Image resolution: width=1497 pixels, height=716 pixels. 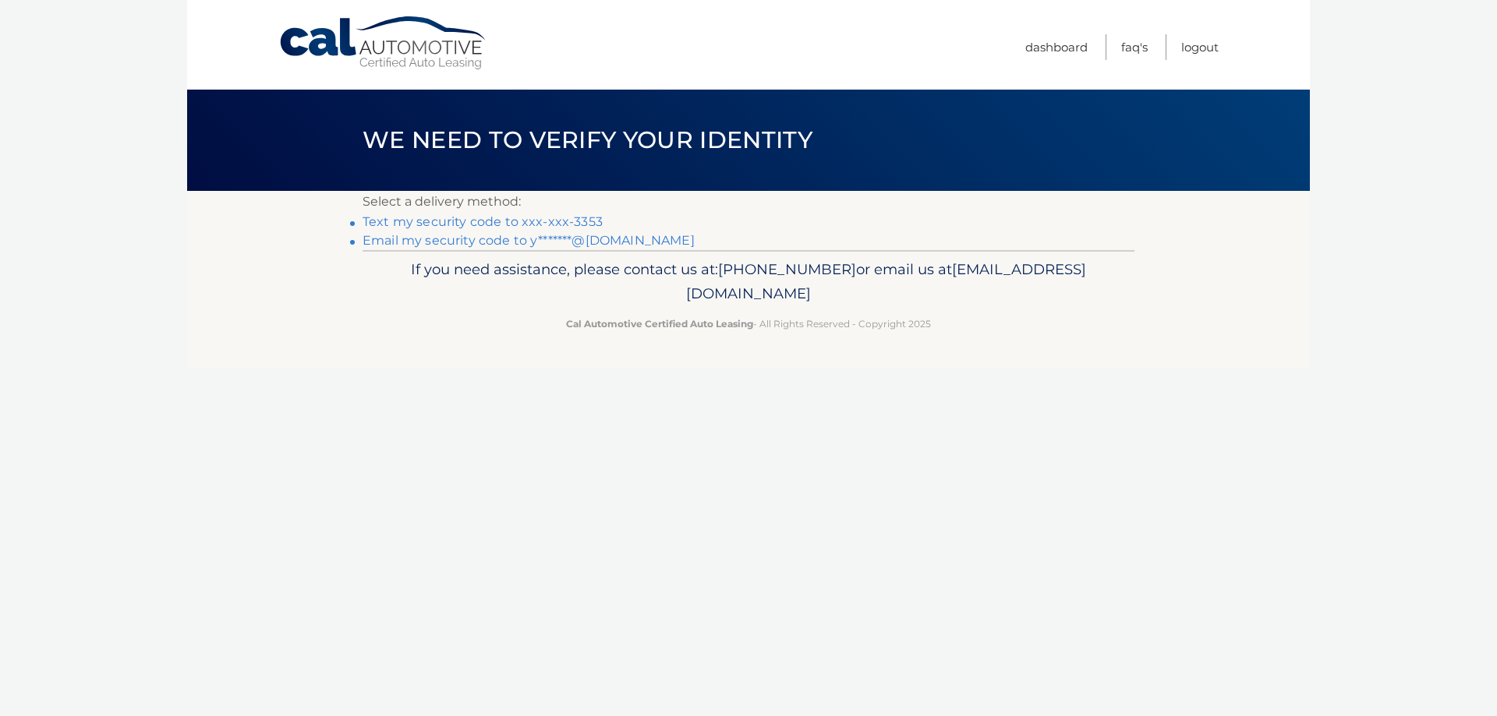 What do you see at coordinates (1056, 47) in the screenshot?
I see `a: Dashboard` at bounding box center [1056, 47].